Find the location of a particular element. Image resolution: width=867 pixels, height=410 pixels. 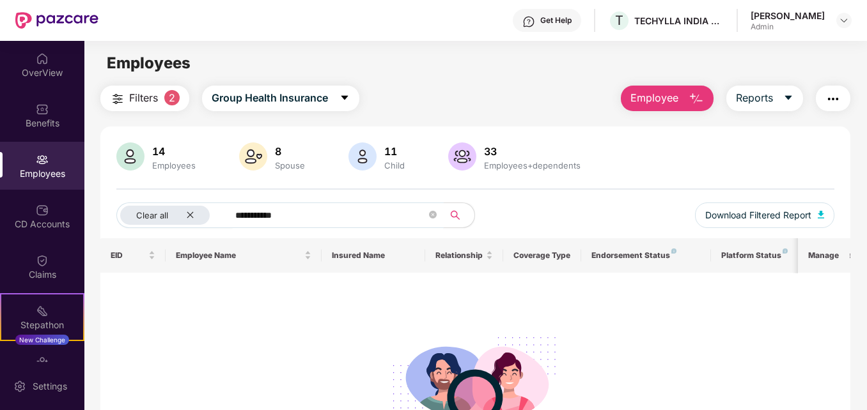

div: Employees is located at coordinates (174, 166).